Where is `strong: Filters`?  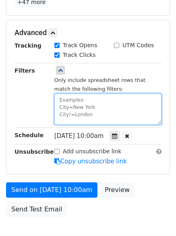
strong: Filters is located at coordinates (25, 71).